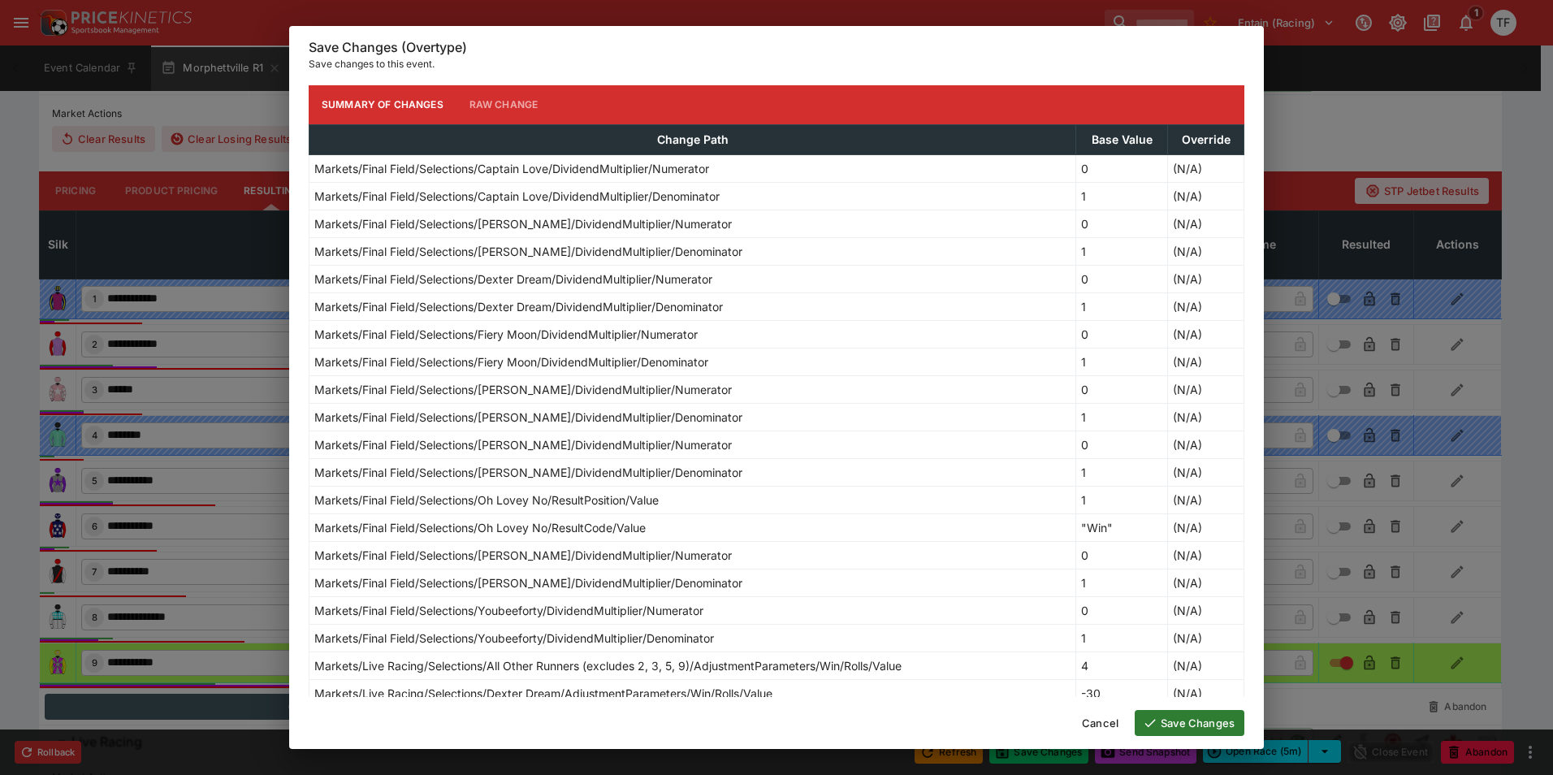 Image resolution: width=1553 pixels, height=775 pixels. Describe the element at coordinates (512, 168) in the screenshot. I see `p: Markets/Final Field/Selections/Captain Love/DividendMultiplier/Numerator` at that location.